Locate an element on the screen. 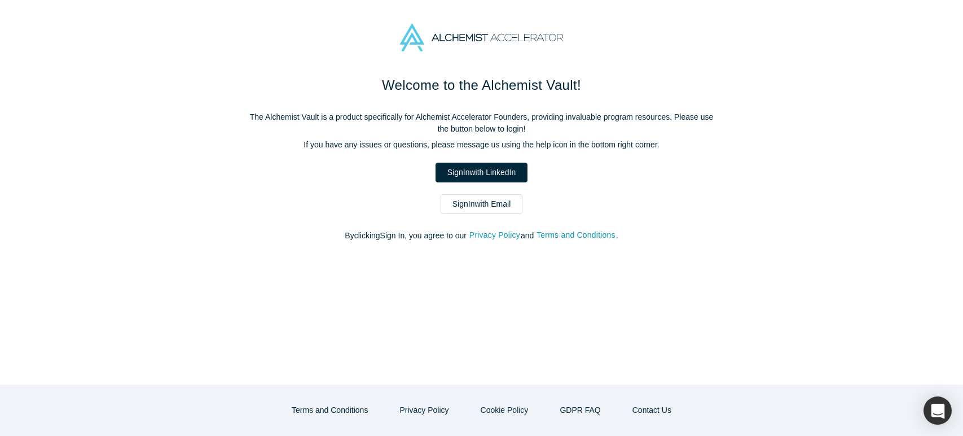 This screenshot has height=436, width=963. p: By clicking Sign In , you agree to our and . is located at coordinates (482, 235).